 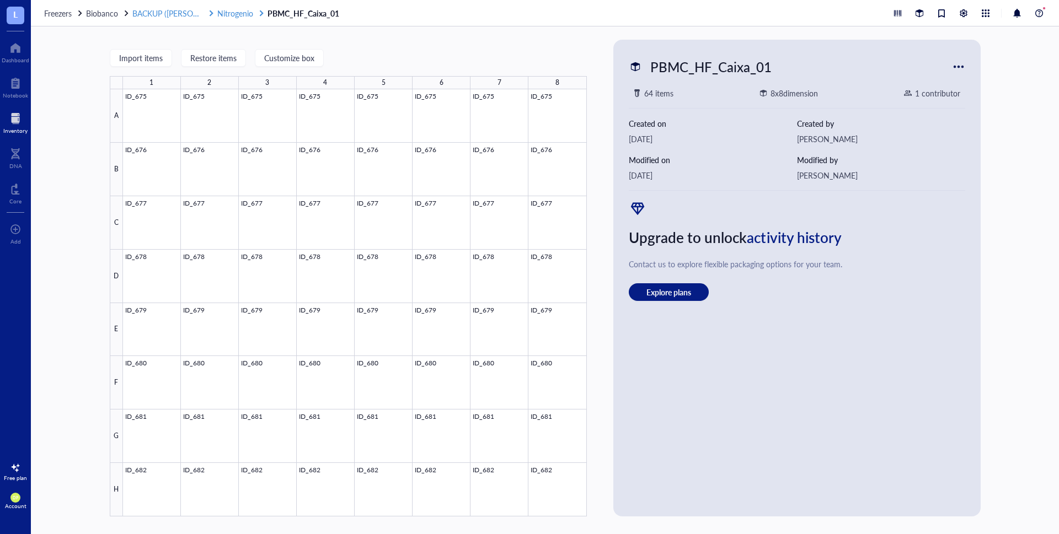 I want to click on div: 6, so click(x=441, y=83).